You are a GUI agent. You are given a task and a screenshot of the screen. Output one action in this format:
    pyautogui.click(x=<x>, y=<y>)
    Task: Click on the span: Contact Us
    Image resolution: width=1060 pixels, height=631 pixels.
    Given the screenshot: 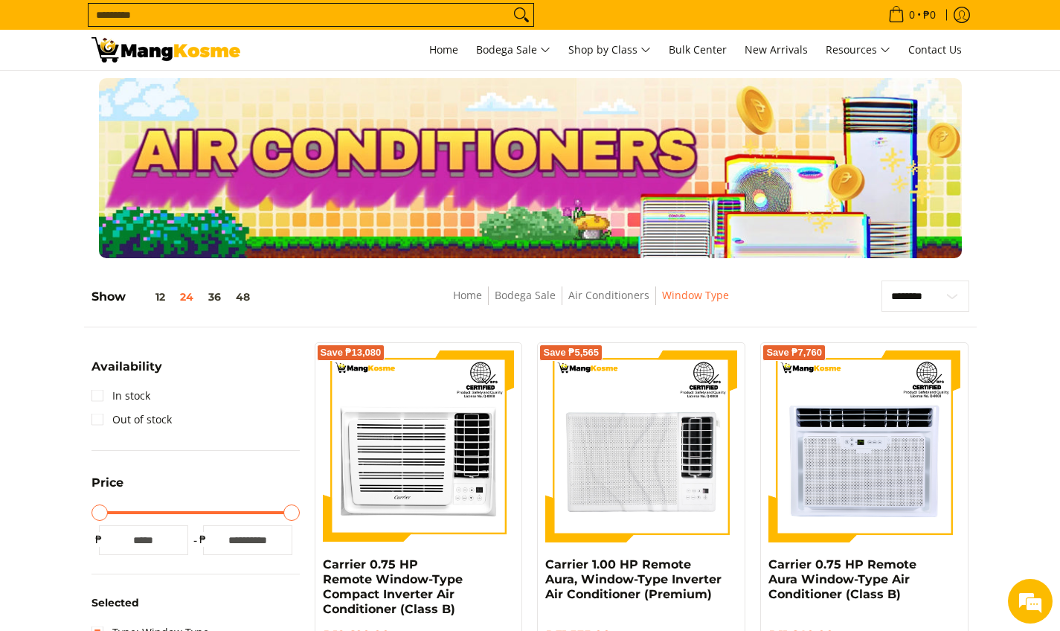 What is the action you would take?
    pyautogui.click(x=935, y=49)
    